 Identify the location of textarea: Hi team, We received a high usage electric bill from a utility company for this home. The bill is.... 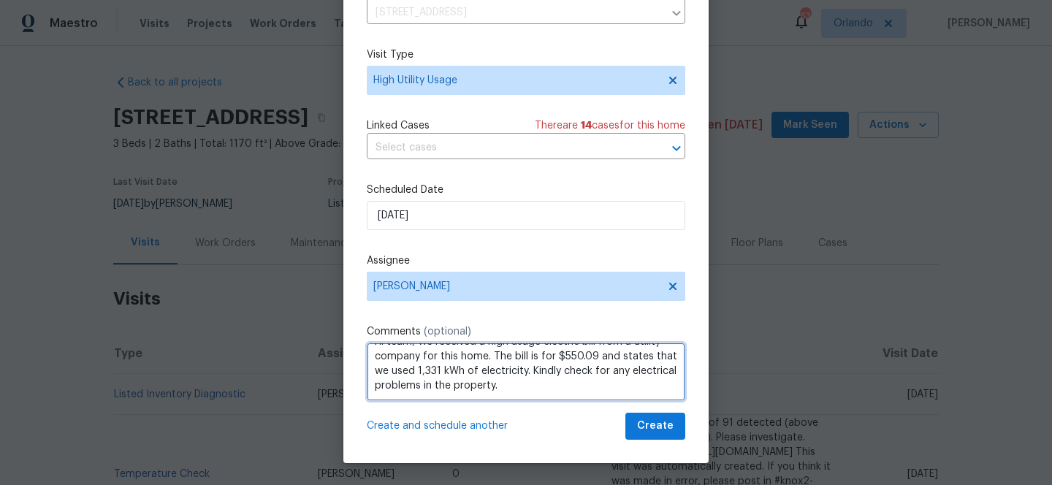
(526, 372).